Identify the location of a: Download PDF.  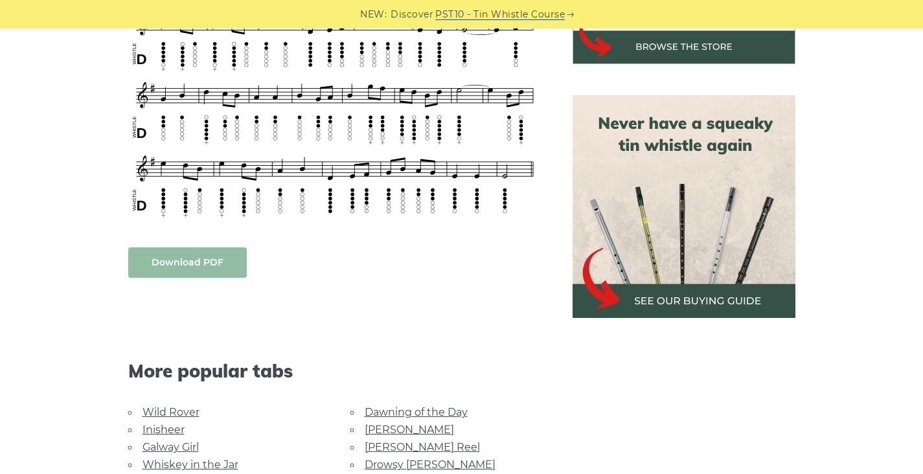
(187, 262).